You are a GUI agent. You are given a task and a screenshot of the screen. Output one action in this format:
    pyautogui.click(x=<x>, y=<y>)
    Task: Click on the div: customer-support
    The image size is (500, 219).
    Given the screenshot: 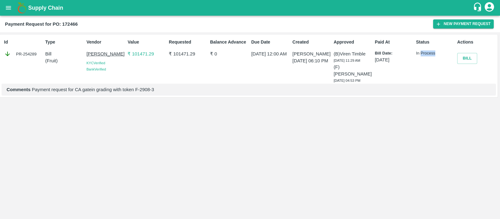 What is the action you would take?
    pyautogui.click(x=479, y=8)
    